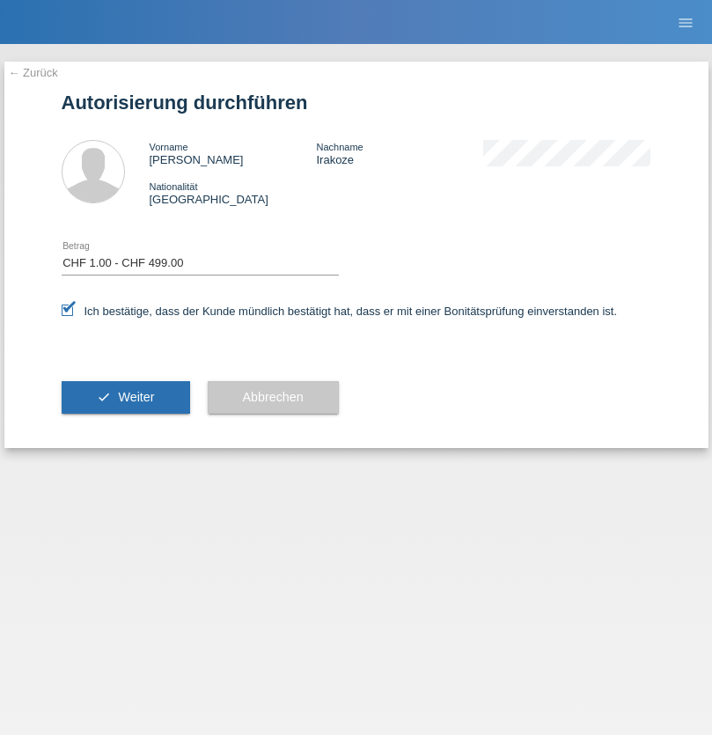 The height and width of the screenshot is (735, 712). What do you see at coordinates (104, 397) in the screenshot?
I see `i: check` at bounding box center [104, 397].